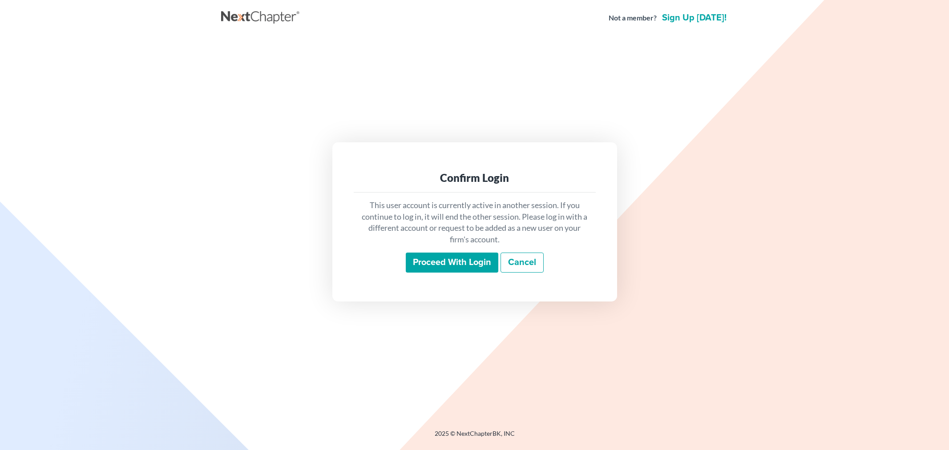 The image size is (949, 450). Describe the element at coordinates (522, 263) in the screenshot. I see `a: Cancel` at that location.